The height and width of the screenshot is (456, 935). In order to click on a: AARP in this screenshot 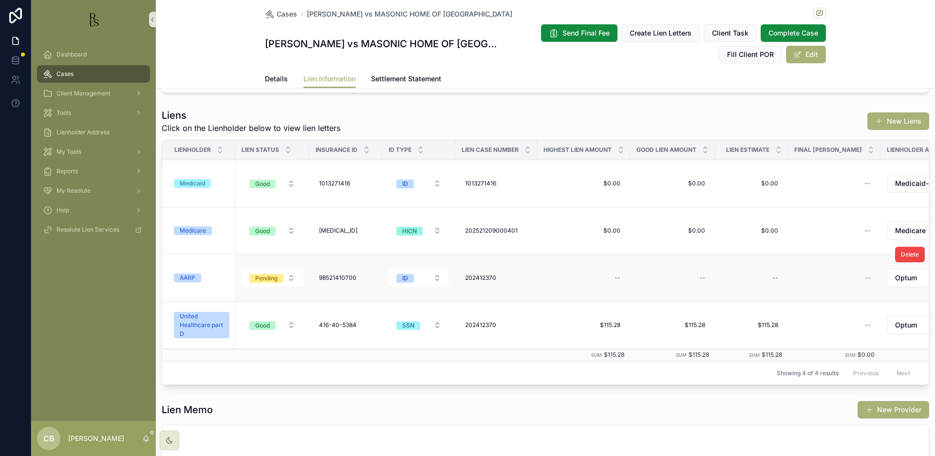, I will do `click(202, 278)`.